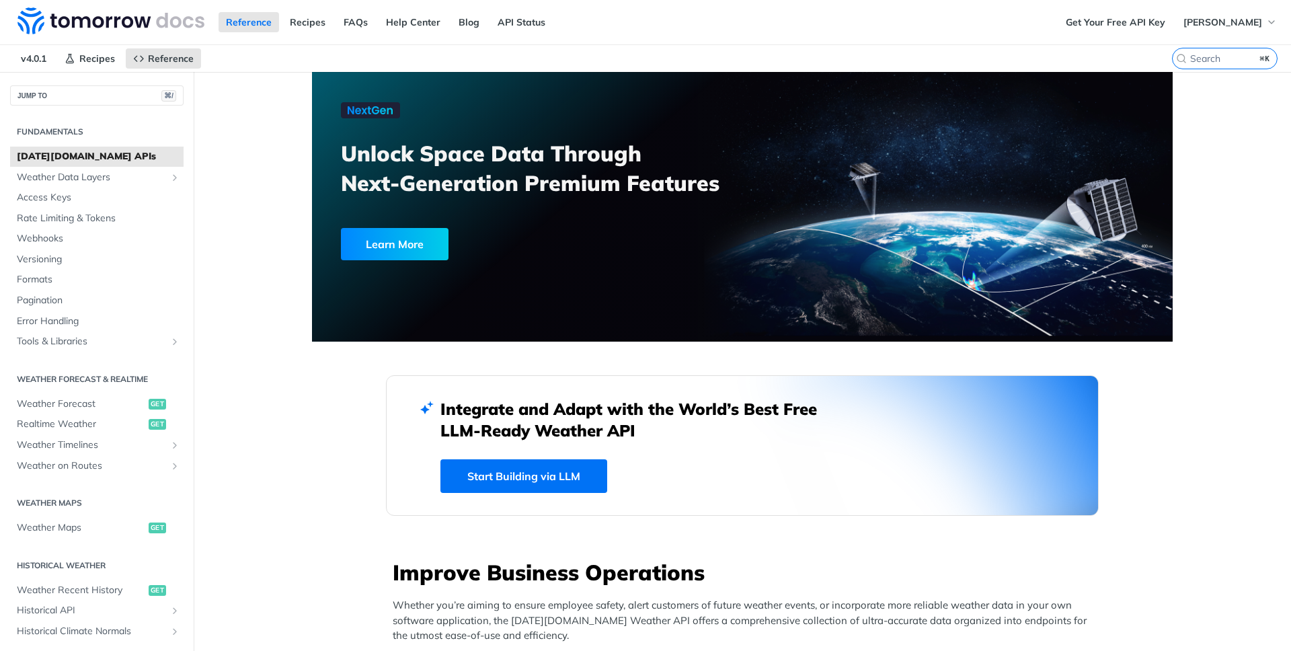 This screenshot has width=1291, height=651. I want to click on span: Weather Recent History, so click(81, 590).